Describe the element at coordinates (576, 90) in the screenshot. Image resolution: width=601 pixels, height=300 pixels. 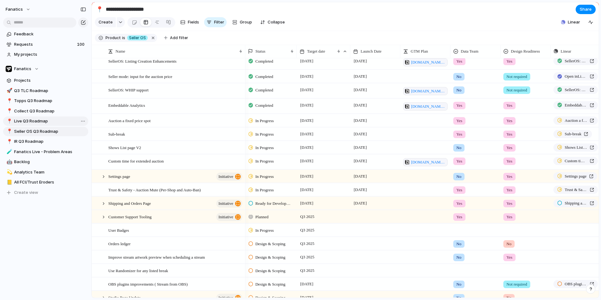
I see `a: SellerOS: WHIP support` at that location.